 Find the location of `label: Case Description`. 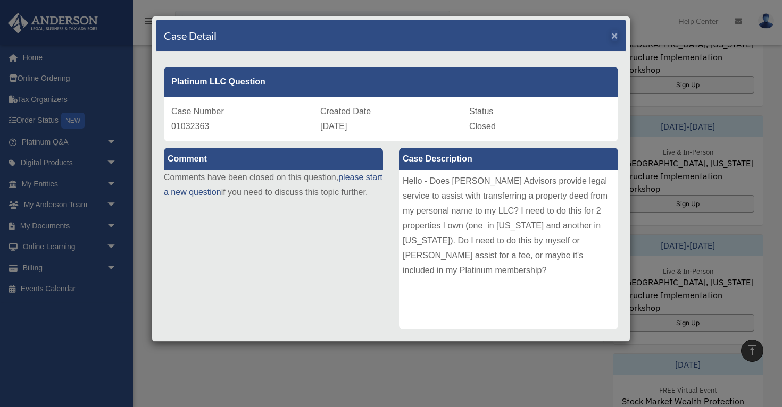

label: Case Description is located at coordinates (508, 159).